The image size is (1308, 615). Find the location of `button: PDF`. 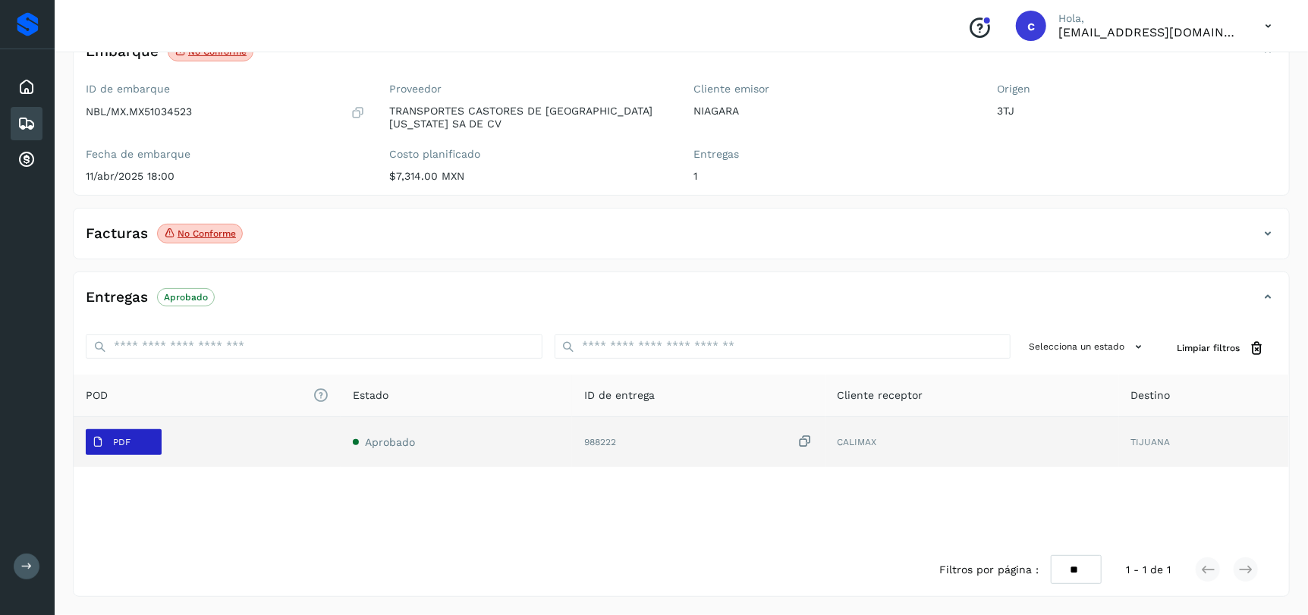

button: PDF is located at coordinates (124, 442).